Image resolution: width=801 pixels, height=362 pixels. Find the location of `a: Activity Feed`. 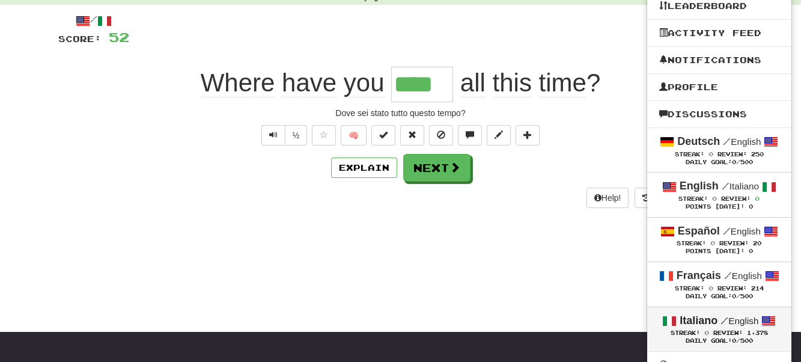

a: Activity Feed is located at coordinates (719, 33).